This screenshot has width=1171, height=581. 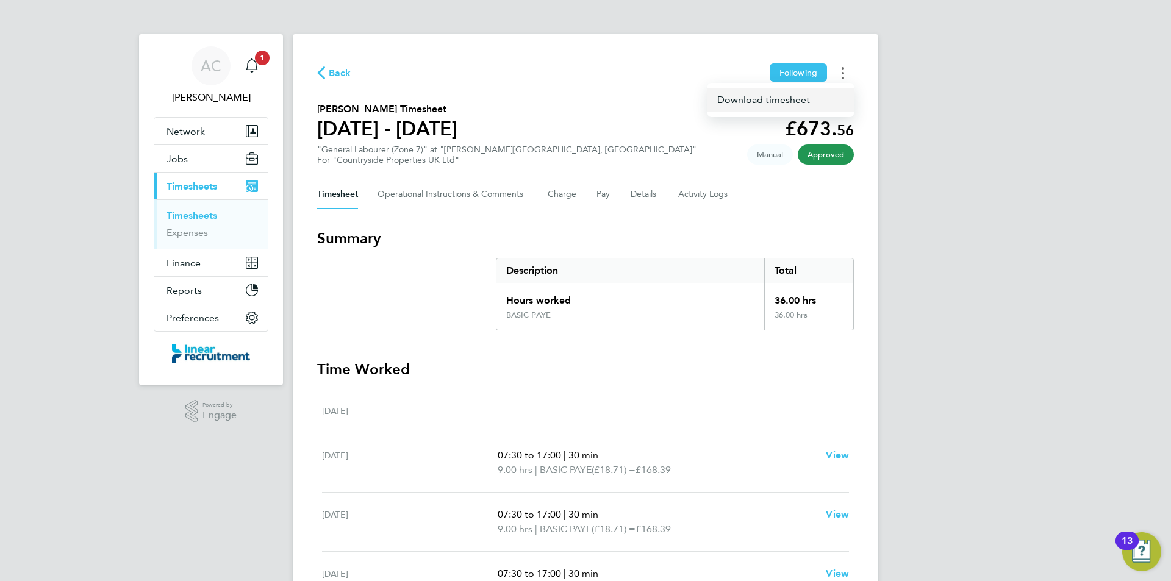 What do you see at coordinates (507, 160) in the screenshot?
I see `div: For "Countryside Properties UK Ltd"` at bounding box center [507, 160].